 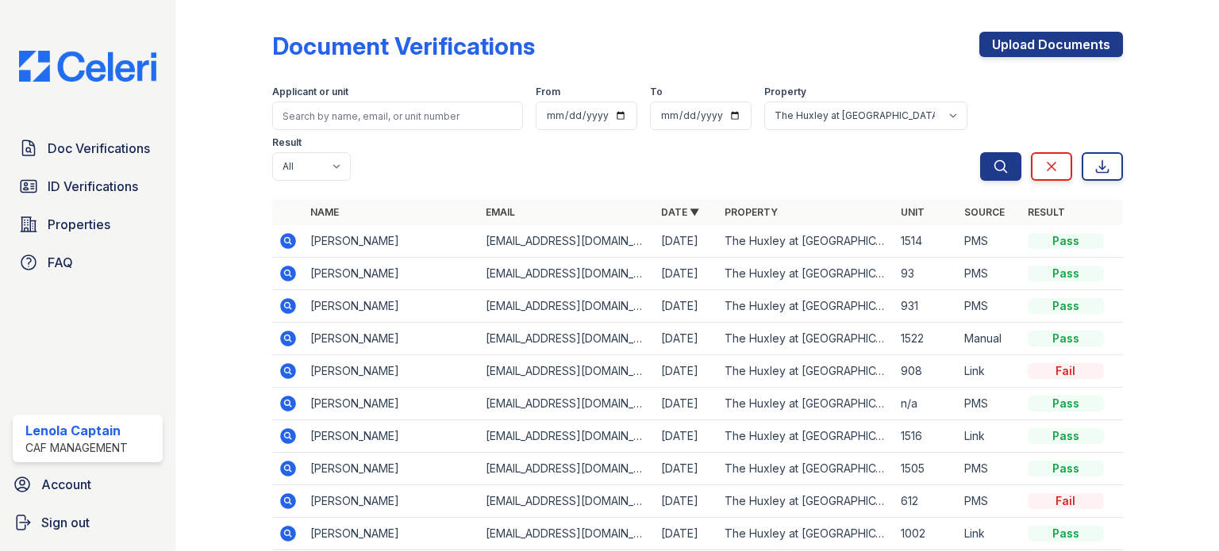 What do you see at coordinates (76, 448) in the screenshot?
I see `div: CAF Management` at bounding box center [76, 448].